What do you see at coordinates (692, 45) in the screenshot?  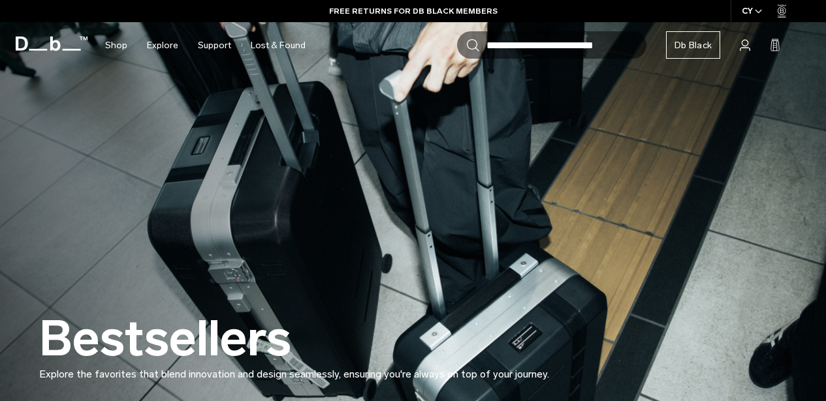 I see `a: Db Black` at bounding box center [692, 45].